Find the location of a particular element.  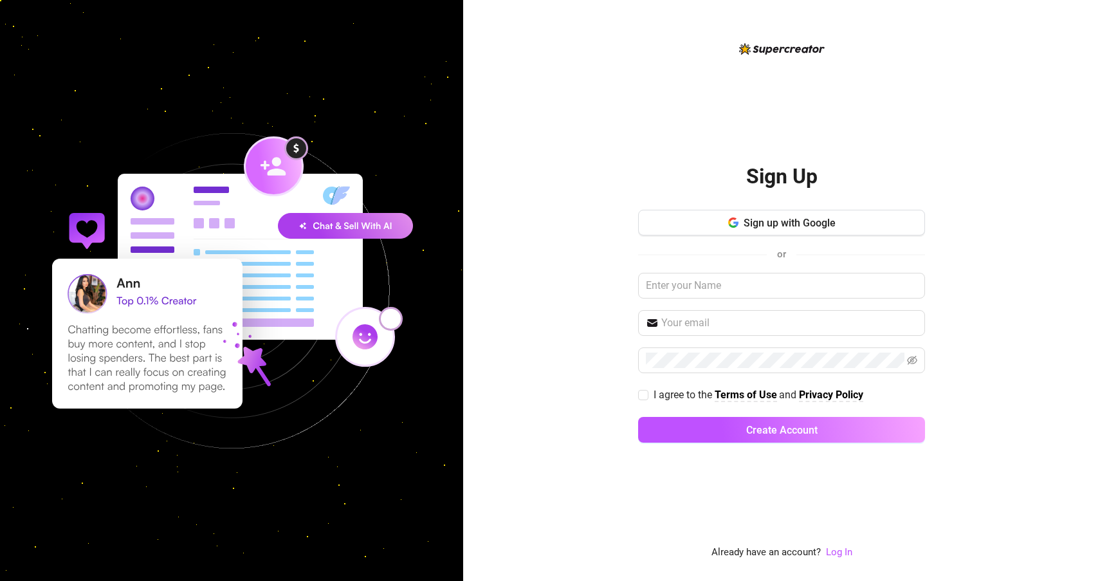

input: Enter your Name is located at coordinates (782, 286).